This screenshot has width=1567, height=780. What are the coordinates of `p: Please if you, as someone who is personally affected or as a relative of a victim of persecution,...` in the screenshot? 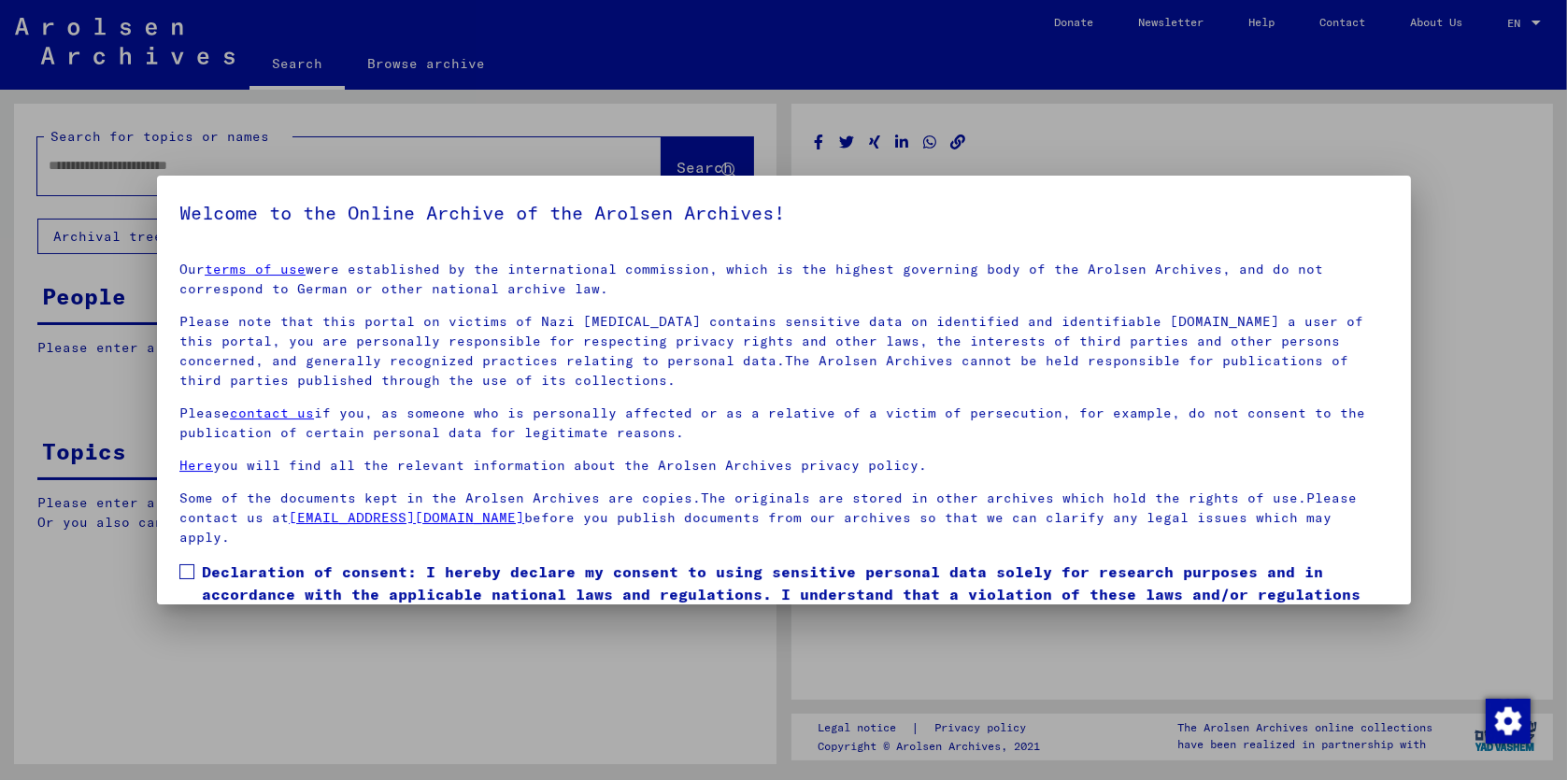 It's located at (784, 423).